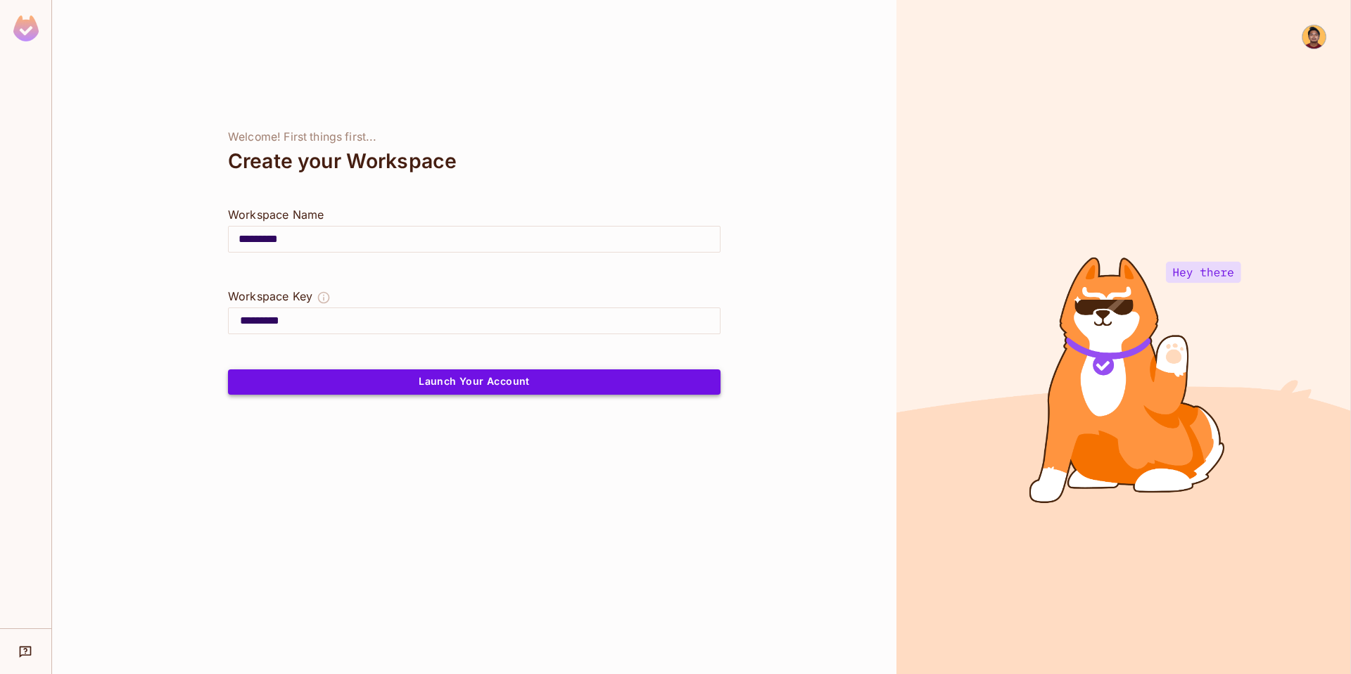  Describe the element at coordinates (474, 382) in the screenshot. I see `button: Launch Your Account` at that location.